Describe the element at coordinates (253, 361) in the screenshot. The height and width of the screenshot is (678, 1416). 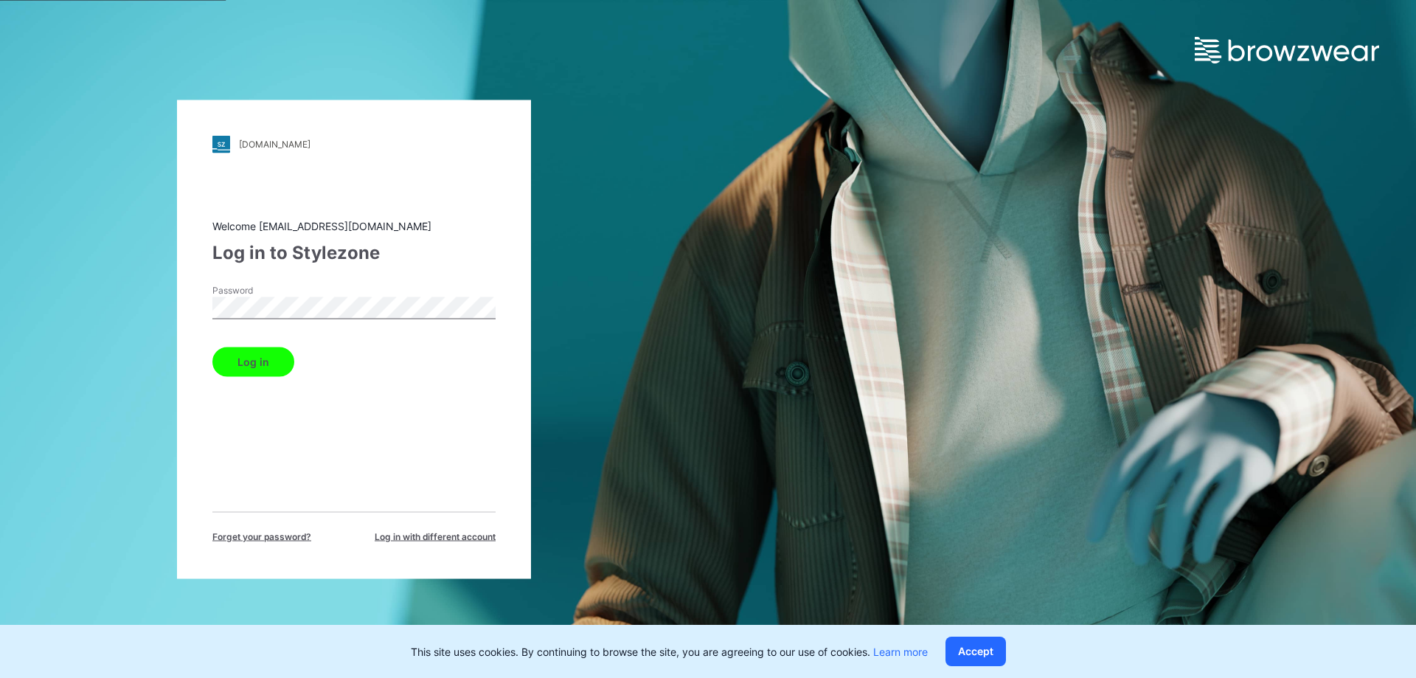
I see `button: Log in` at that location.